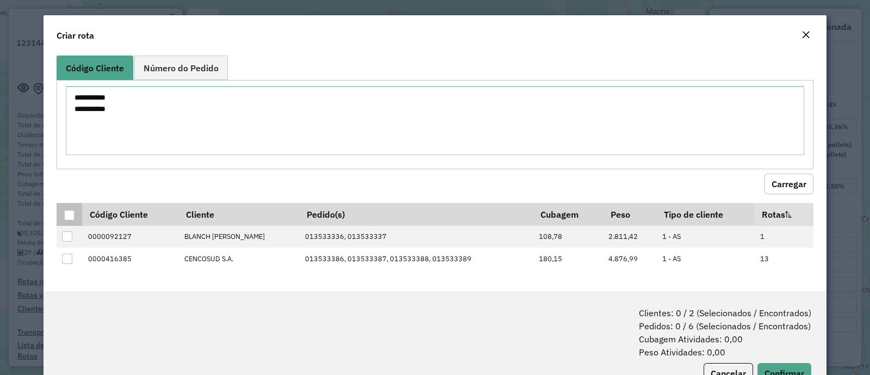  Describe the element at coordinates (130, 258) in the screenshot. I see `td: 0000416385` at that location.